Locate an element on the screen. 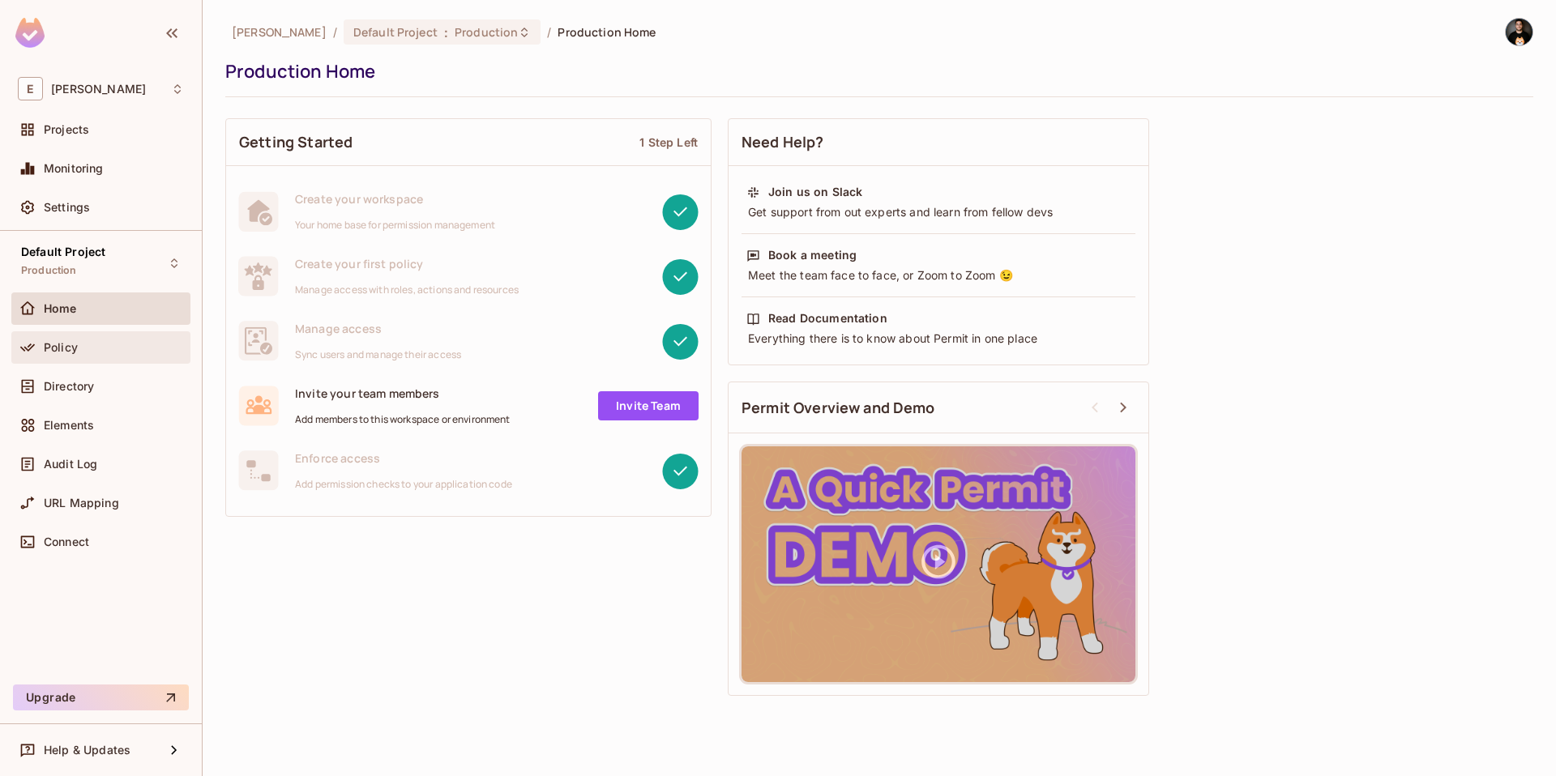 This screenshot has width=1556, height=776. div: Join us on Slack is located at coordinates (815, 192).